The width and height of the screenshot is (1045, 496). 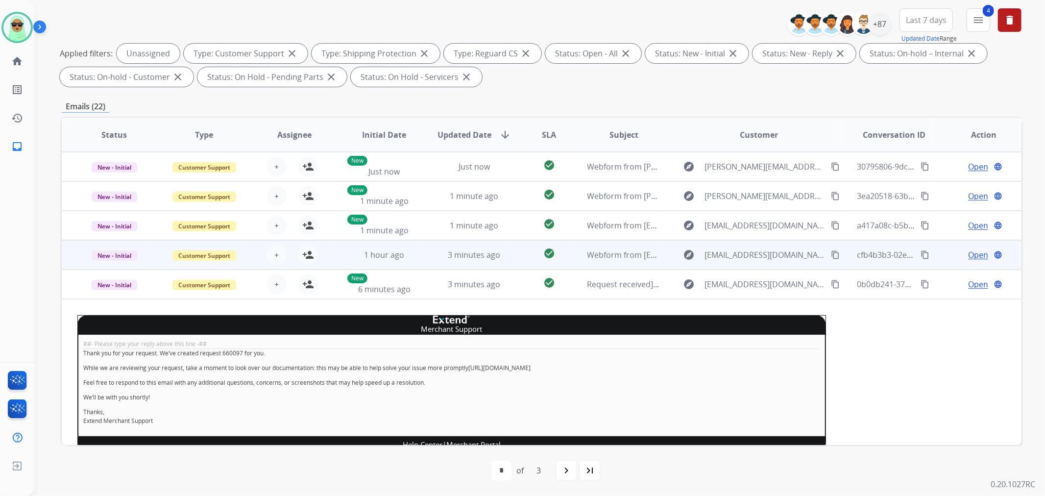 What do you see at coordinates (520, 470) in the screenshot?
I see `div: of` at bounding box center [520, 470].